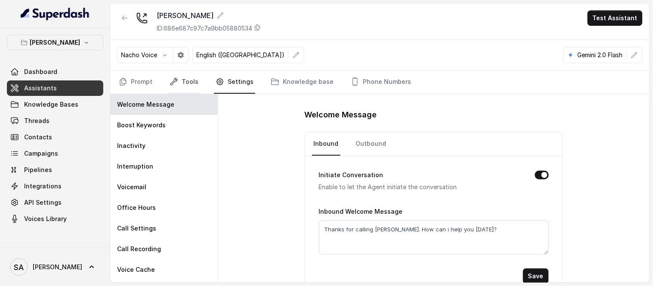 The width and height of the screenshot is (653, 286). Describe the element at coordinates (55, 154) in the screenshot. I see `a: Campaigns` at that location.